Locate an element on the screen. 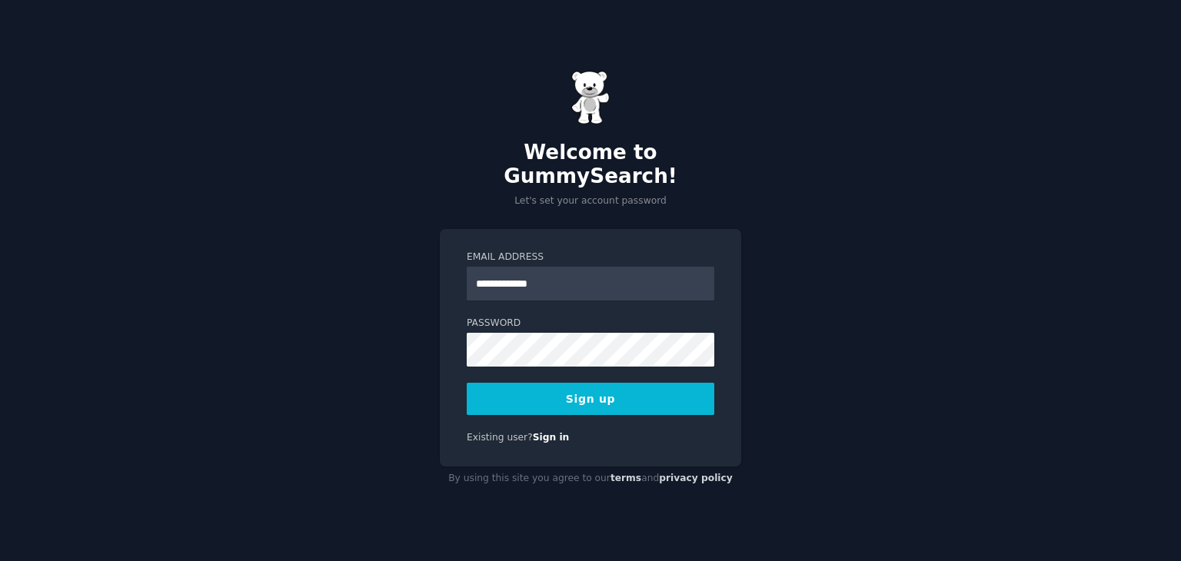 Image resolution: width=1181 pixels, height=561 pixels. img: Gummy Bear is located at coordinates (591, 98).